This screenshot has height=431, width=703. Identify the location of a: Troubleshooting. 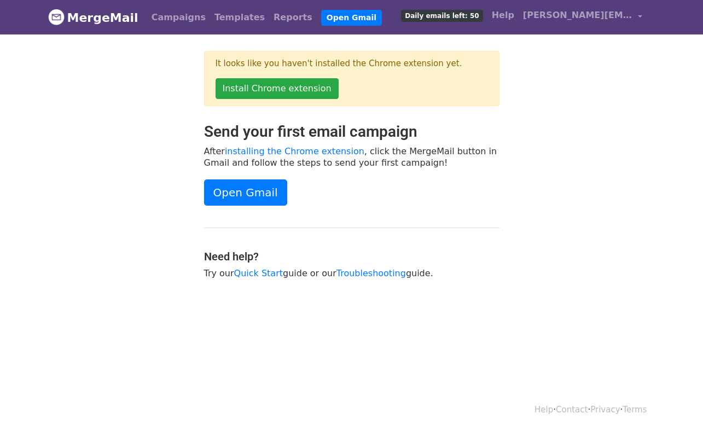
(371, 273).